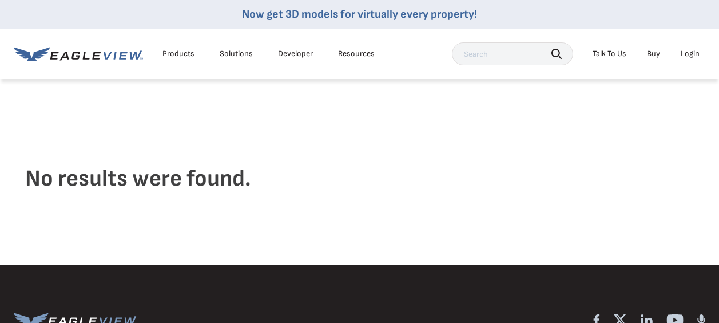 This screenshot has height=323, width=719. Describe the element at coordinates (236, 54) in the screenshot. I see `div: Solutions` at that location.